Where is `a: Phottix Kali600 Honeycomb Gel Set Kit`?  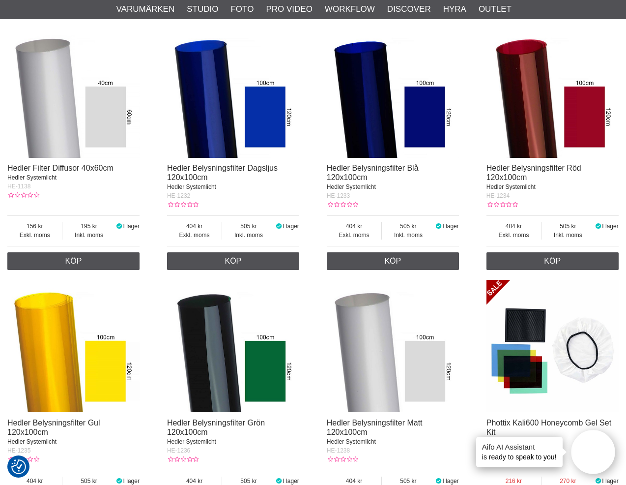 a: Phottix Kali600 Honeycomb Gel Set Kit is located at coordinates (549, 427).